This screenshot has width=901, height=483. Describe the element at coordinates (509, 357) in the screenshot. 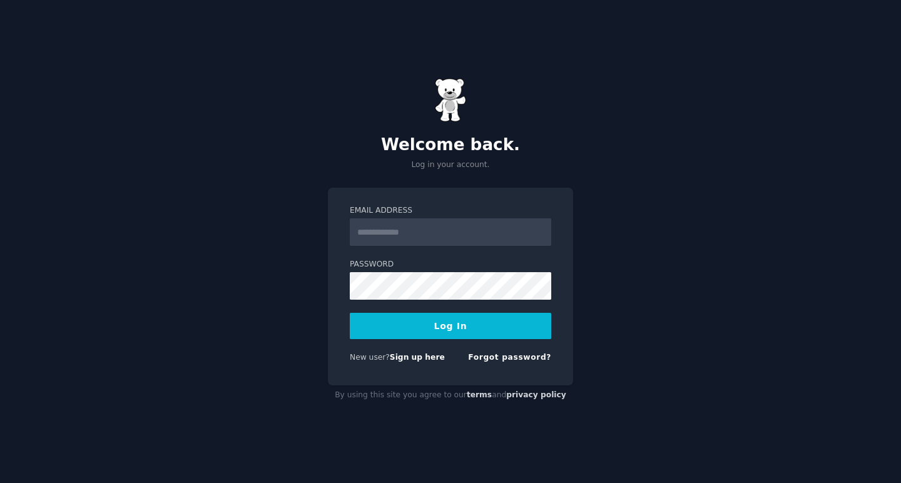

I see `a: Forgot password?` at that location.